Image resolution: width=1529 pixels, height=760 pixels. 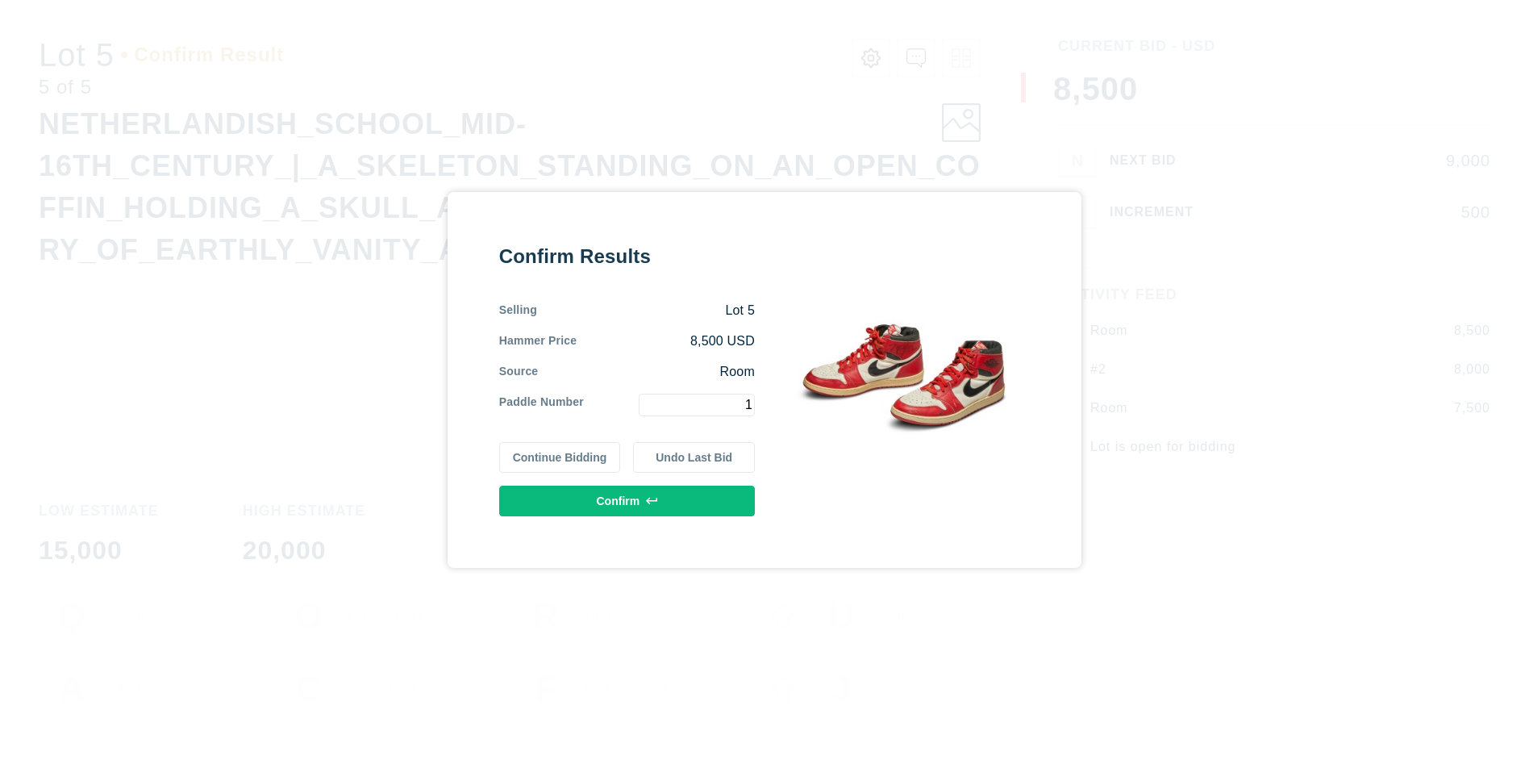 I want to click on button: Continue Bidding, so click(x=560, y=457).